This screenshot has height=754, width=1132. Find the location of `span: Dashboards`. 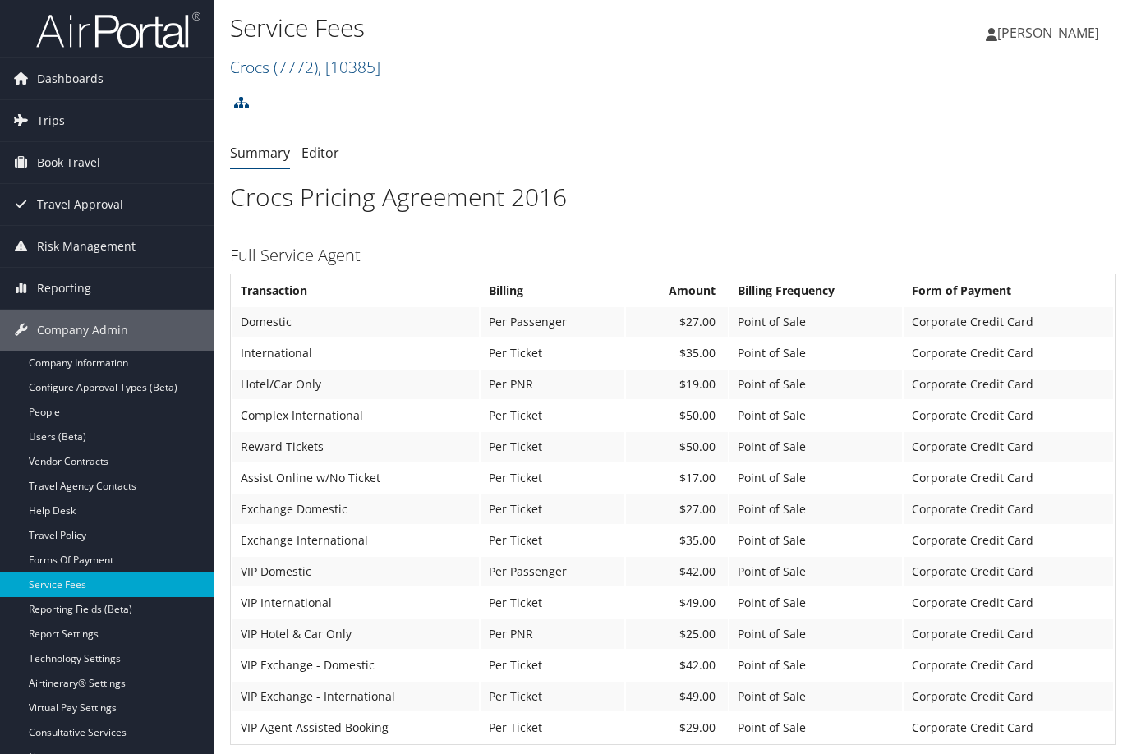

span: Dashboards is located at coordinates (70, 79).